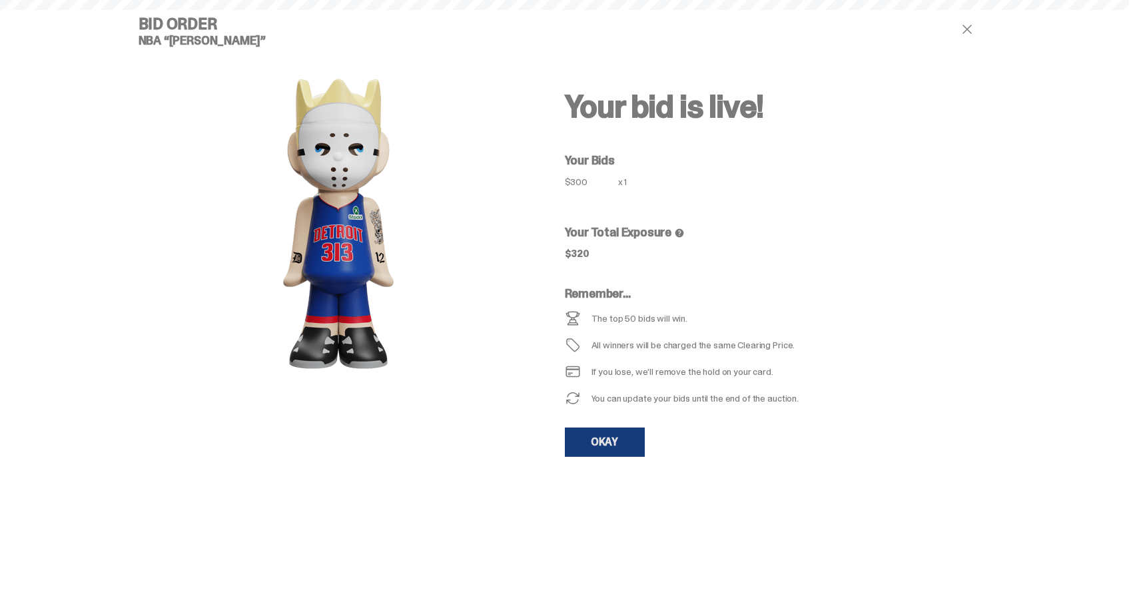  What do you see at coordinates (749, 345) in the screenshot?
I see `div: All winners will be charged the same Clearing Price.` at bounding box center [749, 345].